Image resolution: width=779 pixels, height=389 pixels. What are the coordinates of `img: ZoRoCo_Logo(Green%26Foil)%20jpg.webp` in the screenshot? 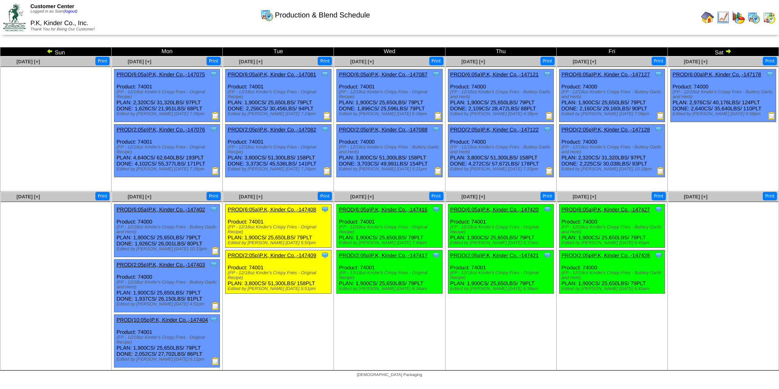 It's located at (14, 17).